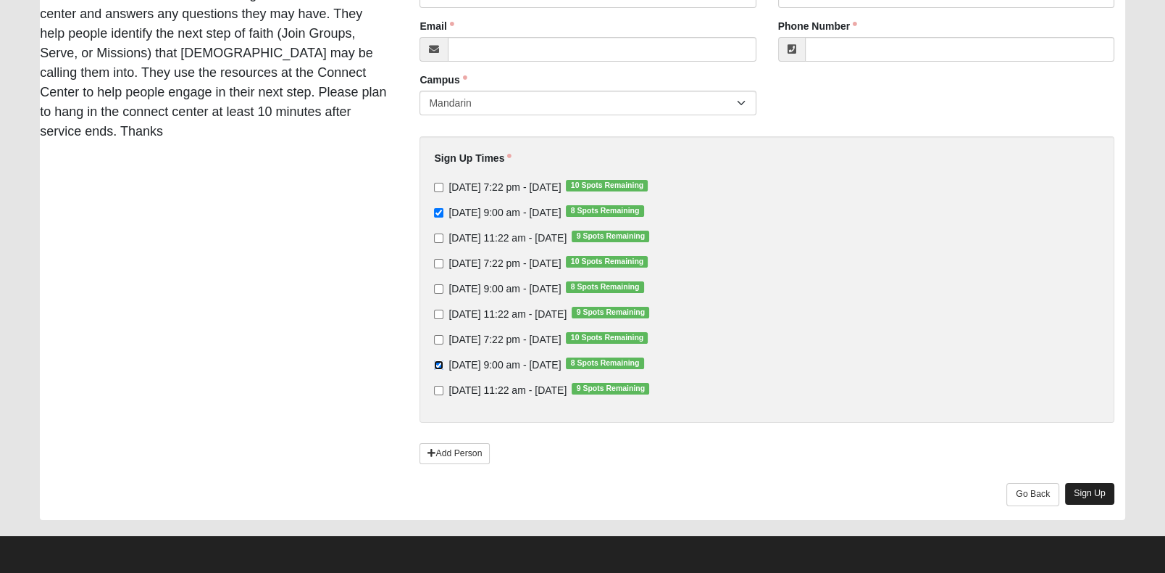 This screenshot has height=573, width=1165. Describe the element at coordinates (436, 26) in the screenshot. I see `label: Email` at that location.